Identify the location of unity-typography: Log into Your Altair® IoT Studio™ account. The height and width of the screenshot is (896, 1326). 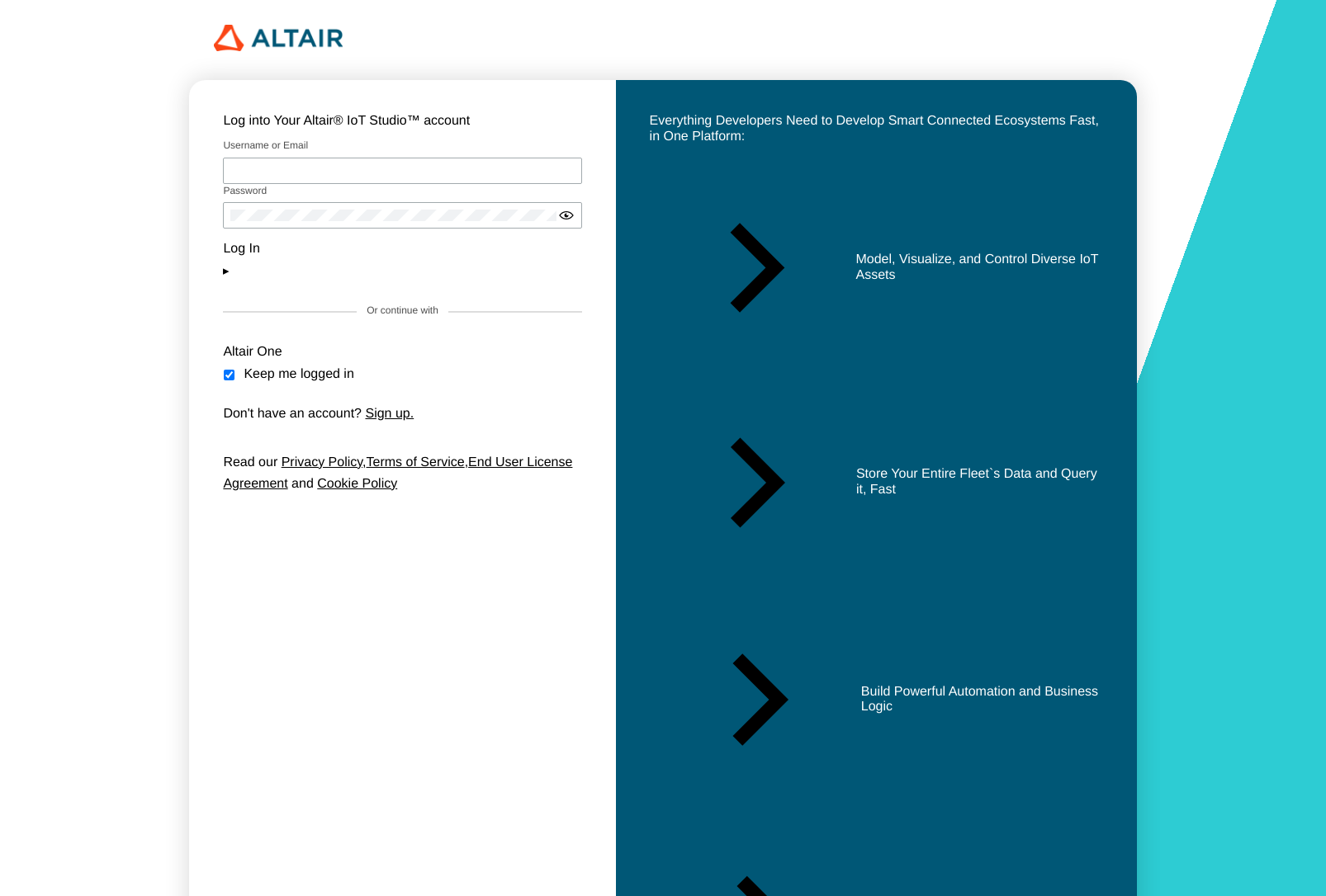
(402, 121).